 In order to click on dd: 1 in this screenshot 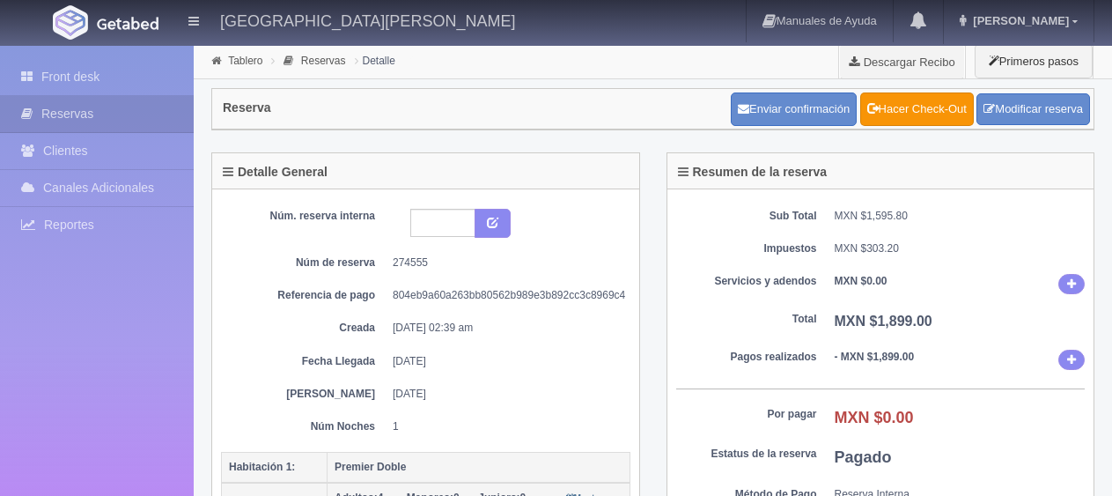, I will do `click(504, 426)`.